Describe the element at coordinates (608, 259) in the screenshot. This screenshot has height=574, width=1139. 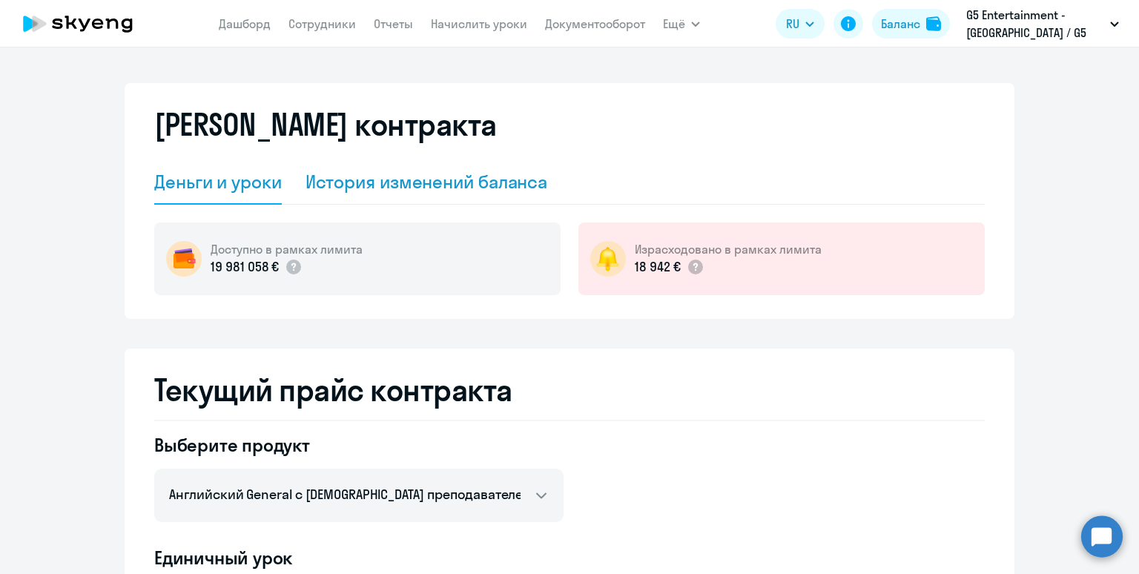
I see `img: bell-circle.png` at that location.